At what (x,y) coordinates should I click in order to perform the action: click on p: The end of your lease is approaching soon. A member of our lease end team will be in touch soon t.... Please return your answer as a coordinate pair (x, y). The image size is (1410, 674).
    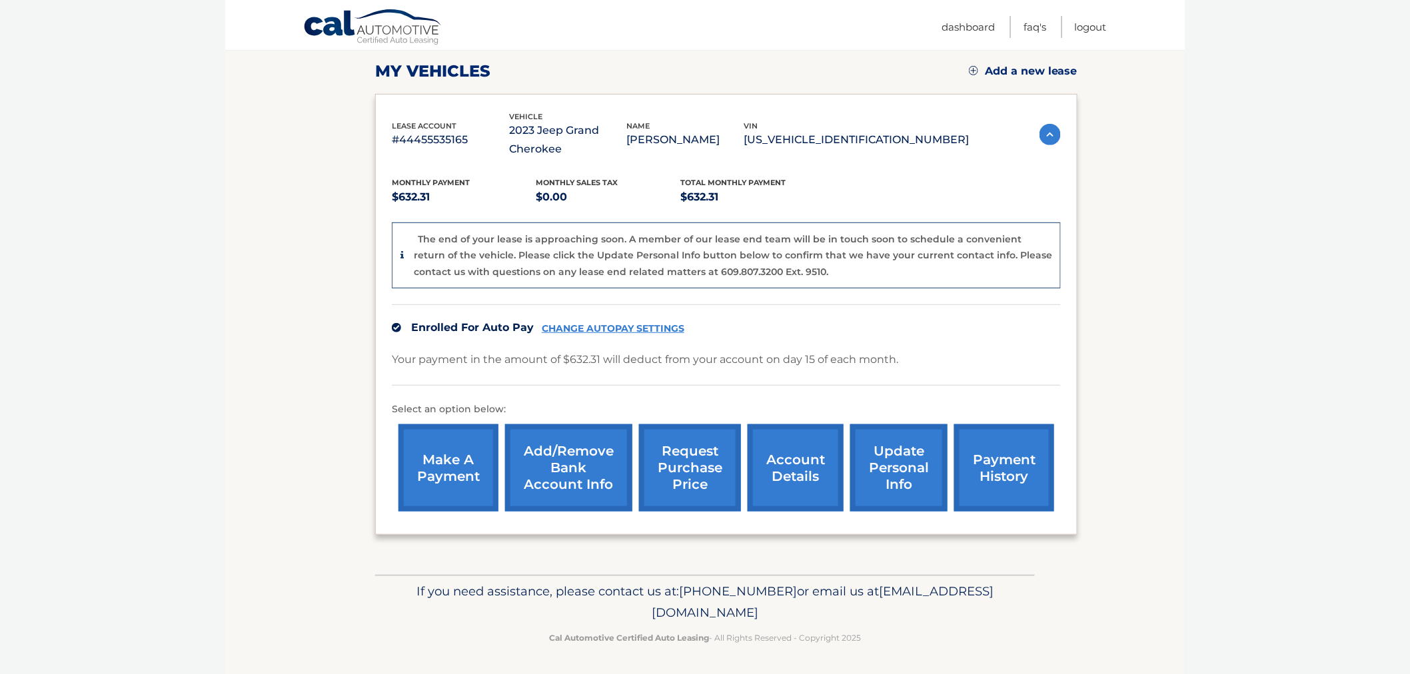
    Looking at the image, I should click on (733, 255).